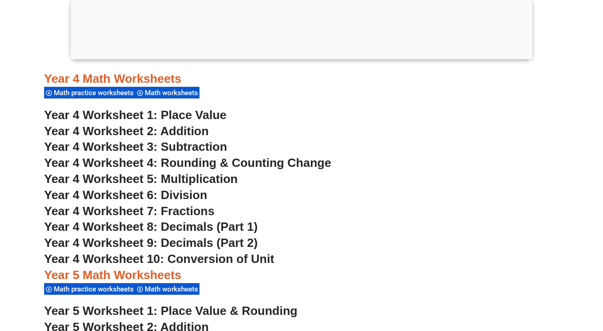 The height and width of the screenshot is (331, 603). Describe the element at coordinates (129, 211) in the screenshot. I see `span: Year 4 Worksheet 7: Fractions` at that location.